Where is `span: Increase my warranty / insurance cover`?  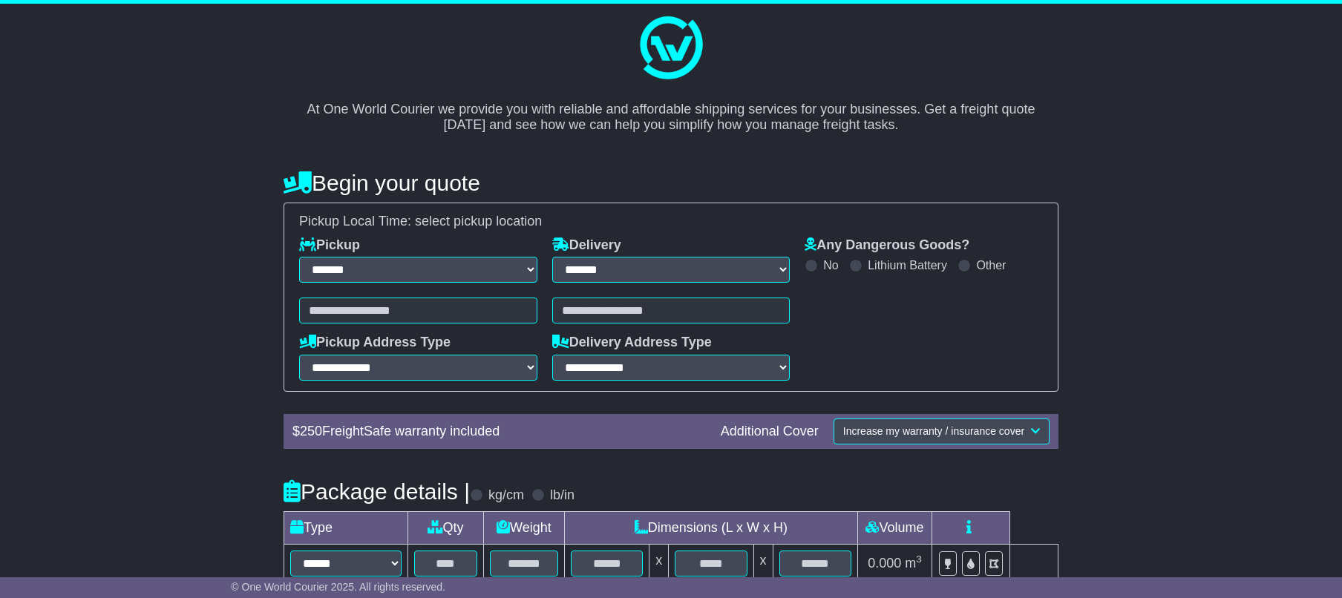
span: Increase my warranty / insurance cover is located at coordinates (933, 431).